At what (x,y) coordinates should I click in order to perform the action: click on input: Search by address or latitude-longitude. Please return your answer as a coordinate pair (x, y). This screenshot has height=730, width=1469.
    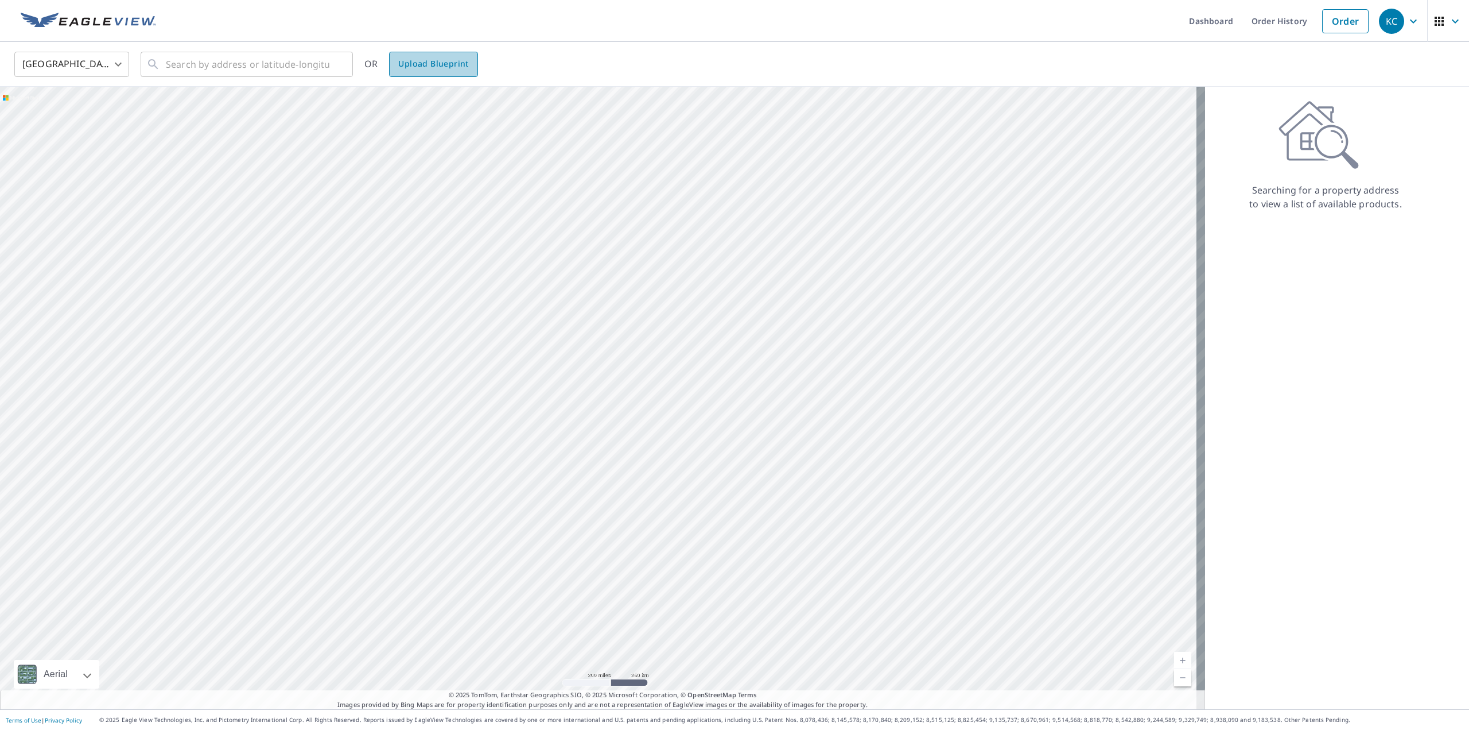
    Looking at the image, I should click on (247, 64).